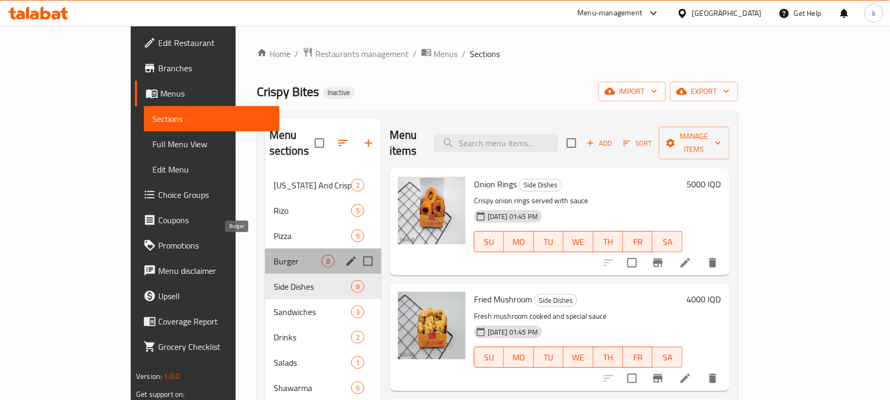 The width and height of the screenshot is (890, 400). Describe the element at coordinates (207, 43) in the screenshot. I see `a: Edit Restaurant` at that location.